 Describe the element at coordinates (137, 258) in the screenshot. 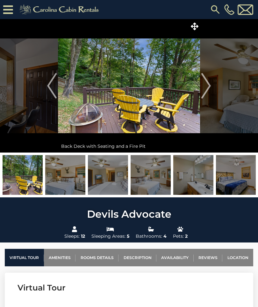

I see `a: Description` at that location.